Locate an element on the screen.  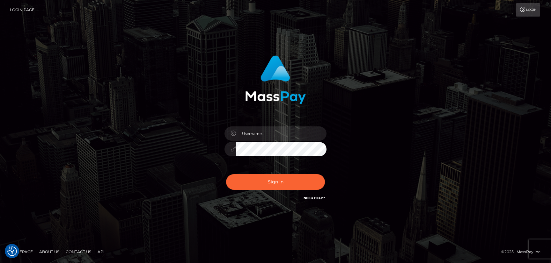
a: API is located at coordinates (101, 252).